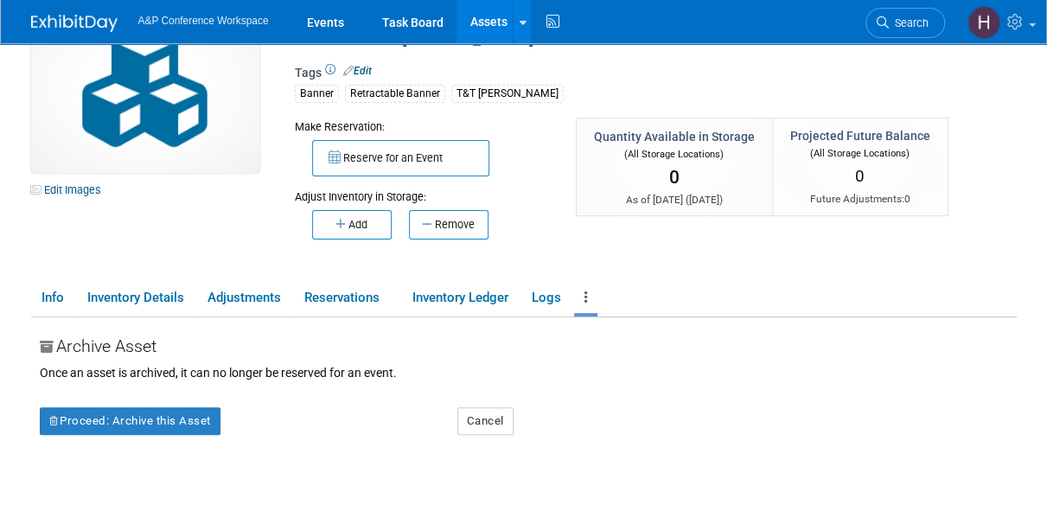 The height and width of the screenshot is (505, 1047). I want to click on a: Search, so click(905, 22).